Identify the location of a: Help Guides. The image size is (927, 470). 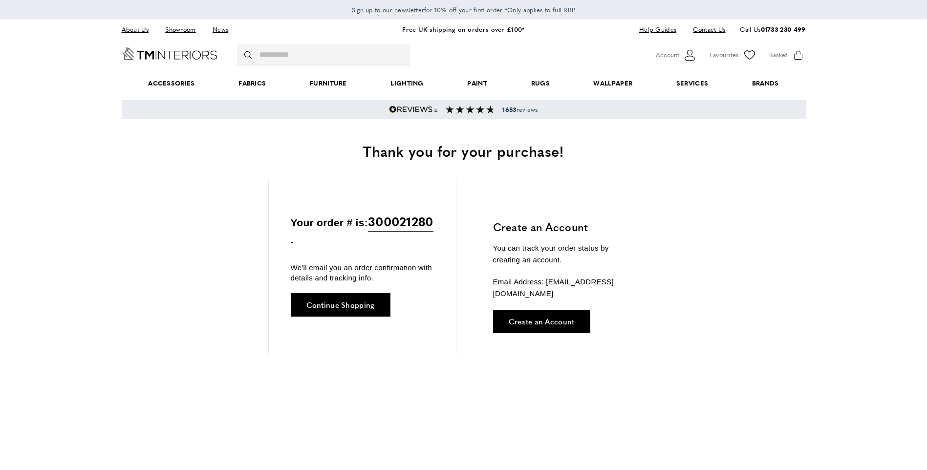
(658, 29).